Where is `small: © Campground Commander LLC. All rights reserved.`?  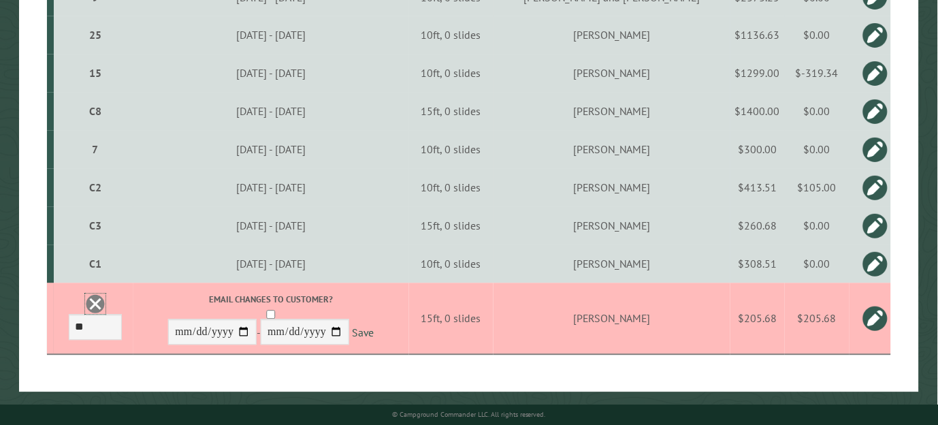 small: © Campground Commander LLC. All rights reserved. is located at coordinates (469, 414).